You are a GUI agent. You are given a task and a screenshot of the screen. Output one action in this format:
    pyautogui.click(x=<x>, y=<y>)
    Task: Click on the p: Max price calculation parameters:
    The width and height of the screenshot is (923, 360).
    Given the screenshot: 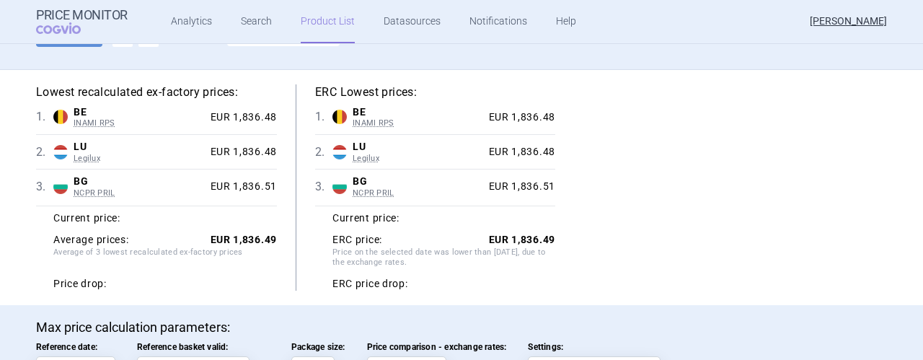 What is the action you would take?
    pyautogui.click(x=462, y=328)
    